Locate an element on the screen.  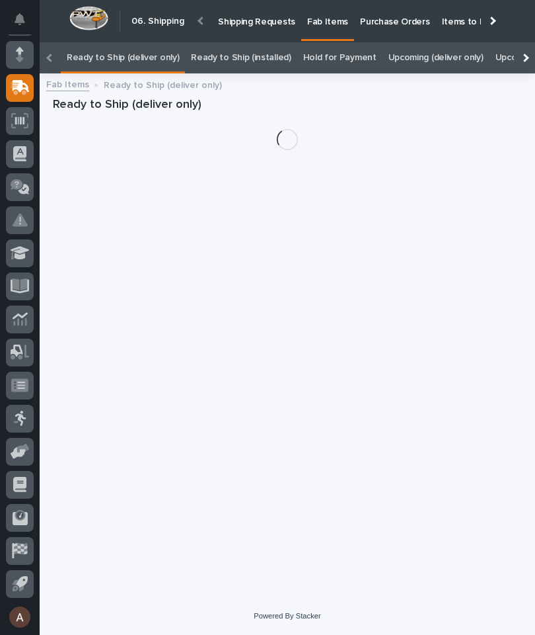
h2: 06. Shipping is located at coordinates (158, 21).